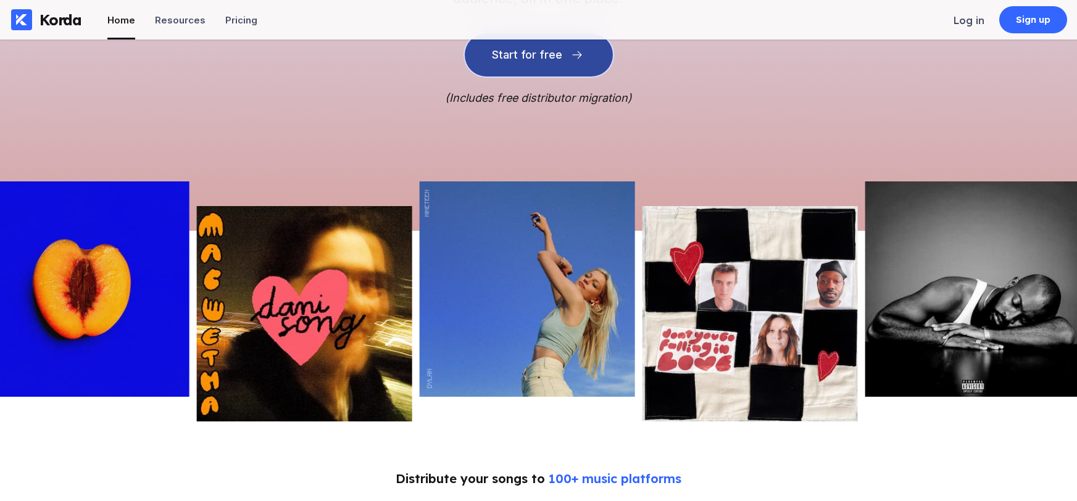  Describe the element at coordinates (538, 478) in the screenshot. I see `div: Distribute your songs to` at that location.